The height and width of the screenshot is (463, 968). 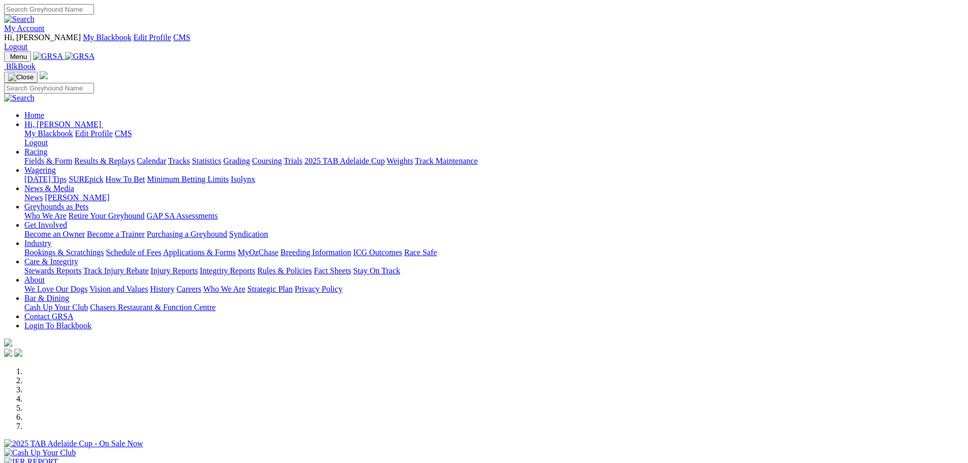 I want to click on div: About, so click(x=494, y=289).